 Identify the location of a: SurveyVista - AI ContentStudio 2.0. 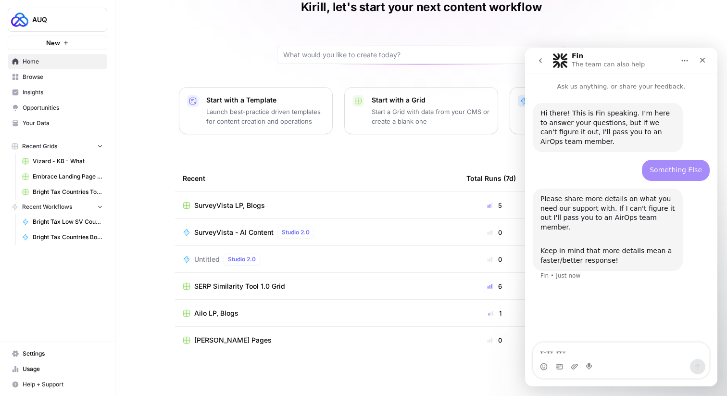
(317, 232).